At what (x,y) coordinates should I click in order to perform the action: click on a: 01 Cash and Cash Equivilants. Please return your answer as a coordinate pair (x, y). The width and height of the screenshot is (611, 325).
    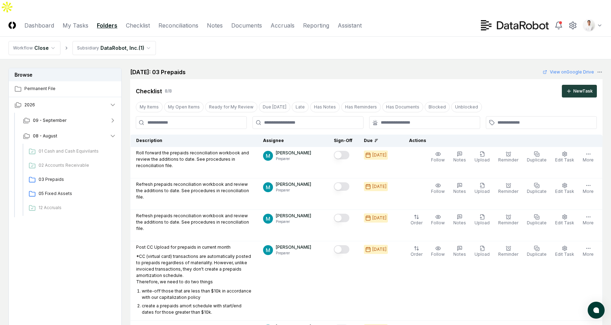
    Looking at the image, I should click on (71, 152).